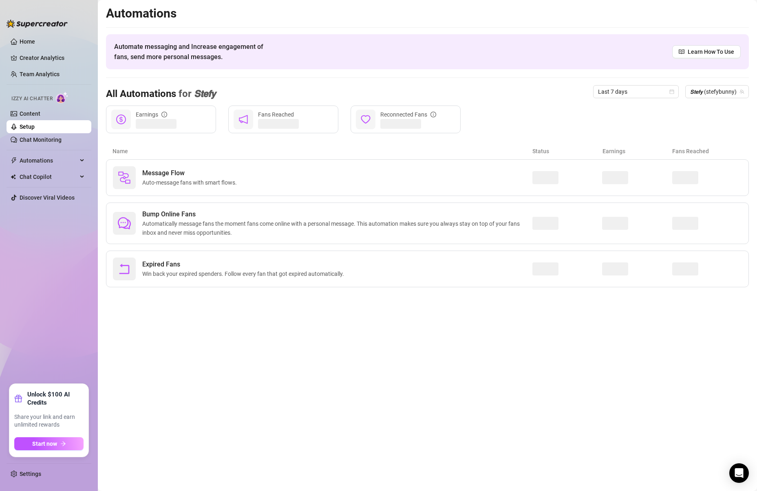  I want to click on article: Fans Reached, so click(707, 151).